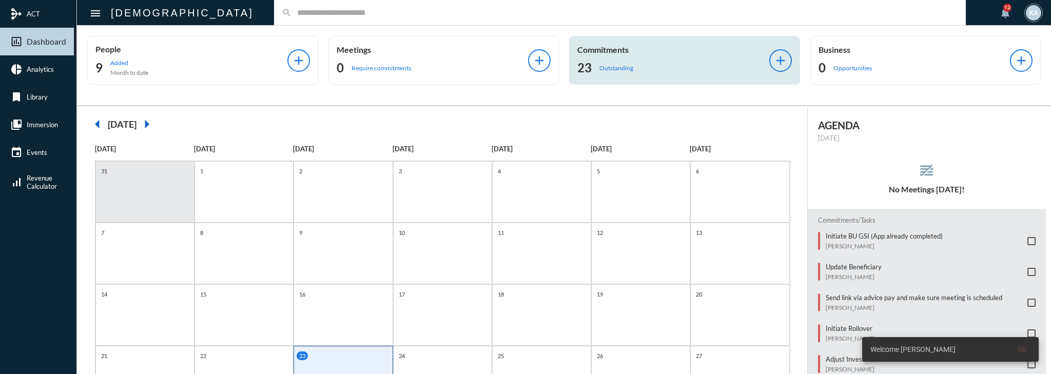 This screenshot has height=374, width=1051. What do you see at coordinates (699, 233) in the screenshot?
I see `p: 13` at bounding box center [699, 233].